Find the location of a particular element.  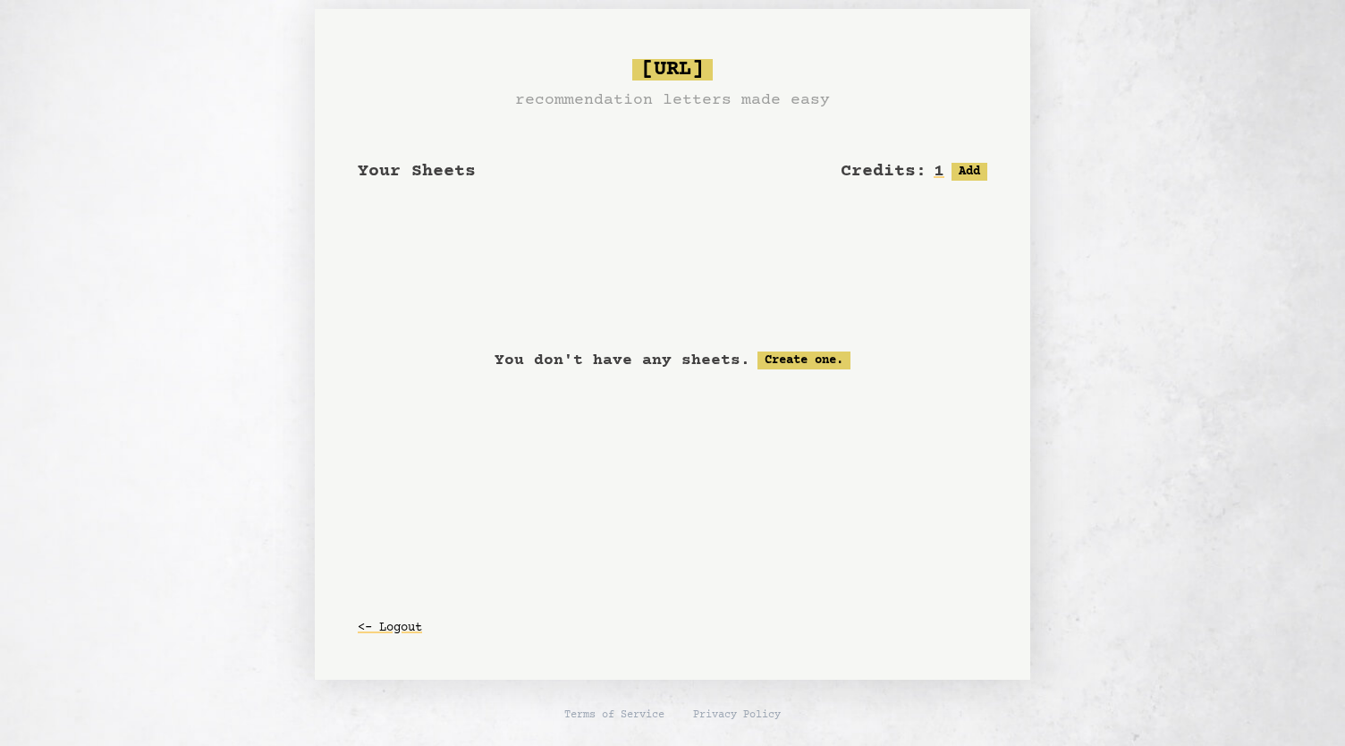

a: Terms of Service is located at coordinates (615, 716).